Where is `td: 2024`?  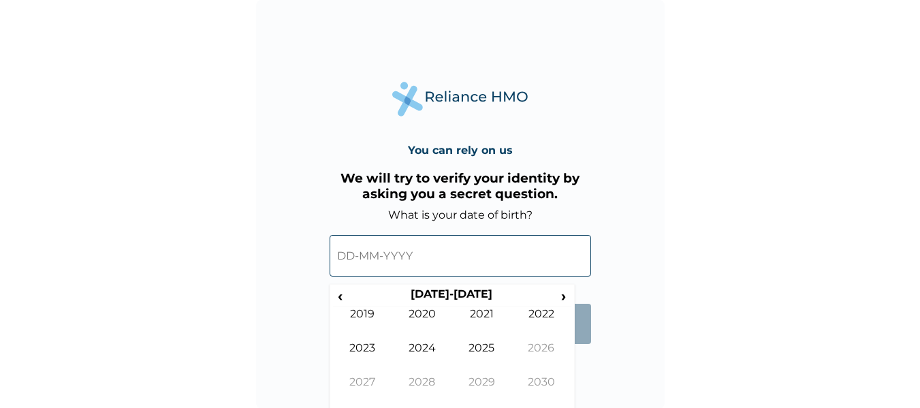 td: 2024 is located at coordinates (422, 358).